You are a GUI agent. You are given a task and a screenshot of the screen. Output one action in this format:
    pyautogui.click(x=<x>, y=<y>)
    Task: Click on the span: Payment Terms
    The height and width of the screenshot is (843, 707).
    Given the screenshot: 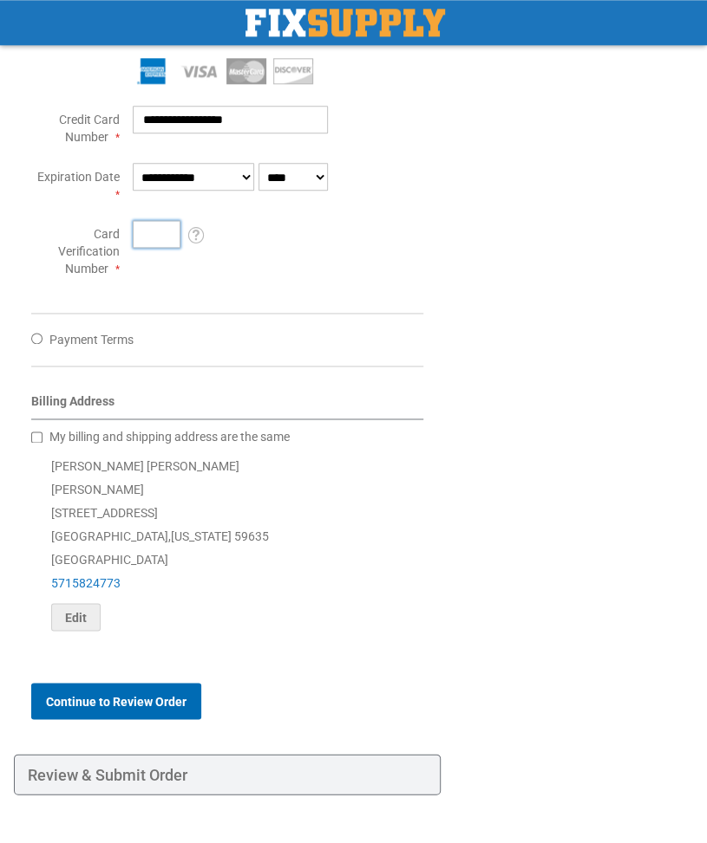 What is the action you would take?
    pyautogui.click(x=91, y=340)
    